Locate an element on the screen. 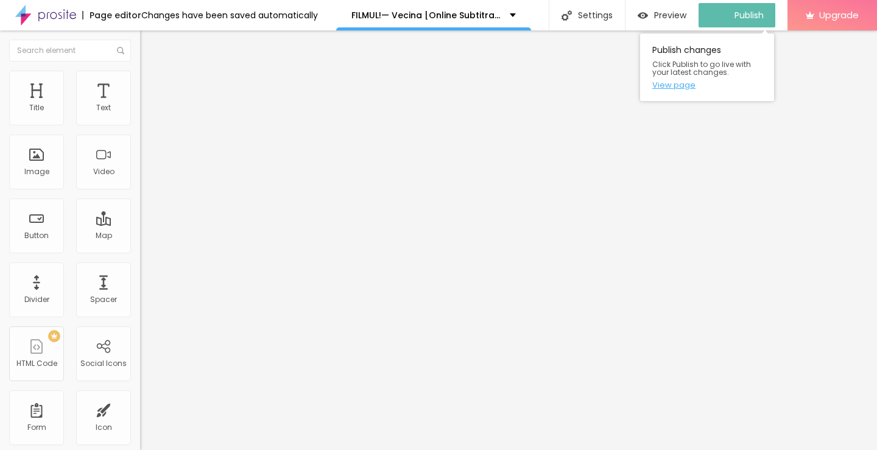  div: Button is located at coordinates (37, 236).